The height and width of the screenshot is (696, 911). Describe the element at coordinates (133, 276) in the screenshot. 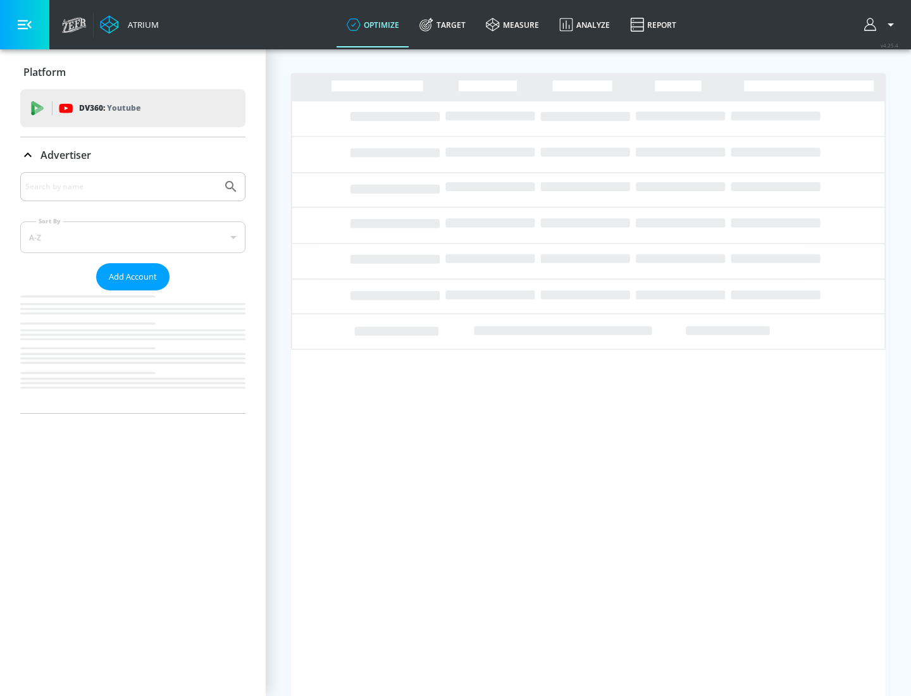

I see `span: Add Account` at that location.